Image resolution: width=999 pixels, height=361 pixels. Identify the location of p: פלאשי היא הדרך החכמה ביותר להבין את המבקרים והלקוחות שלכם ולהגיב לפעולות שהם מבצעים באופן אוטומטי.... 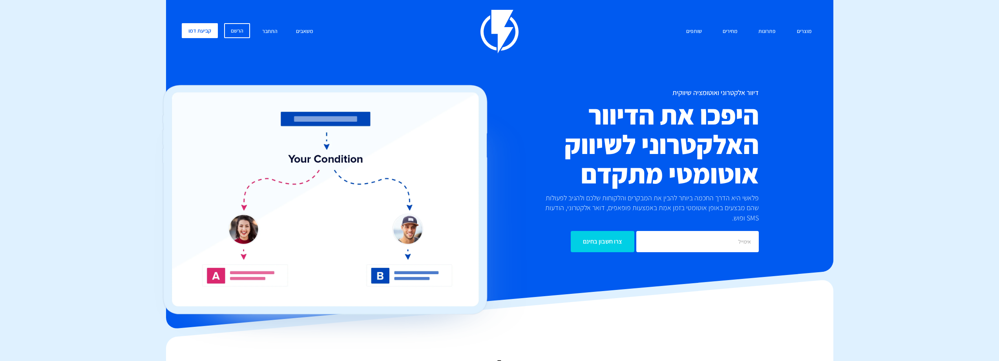
(645, 208).